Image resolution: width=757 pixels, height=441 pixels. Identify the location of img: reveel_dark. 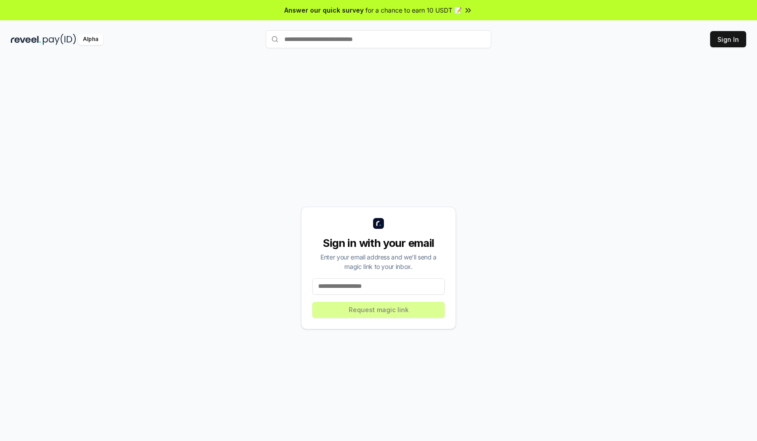
(26, 39).